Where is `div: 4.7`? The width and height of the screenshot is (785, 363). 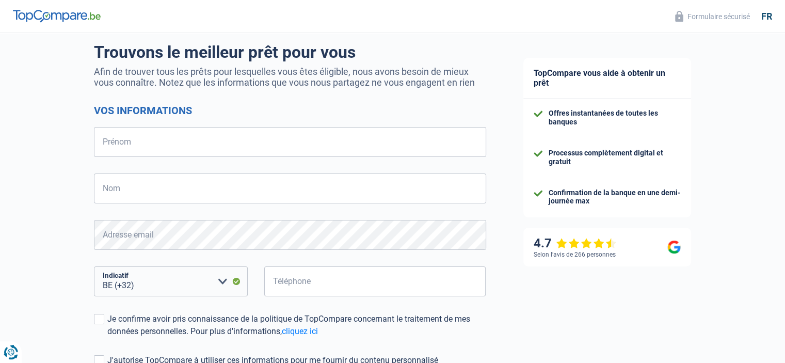 div: 4.7 is located at coordinates (575, 243).